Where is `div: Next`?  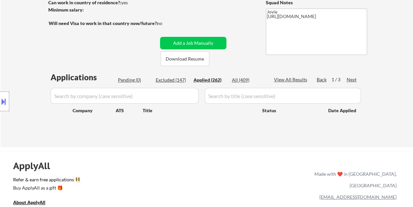
div: Next is located at coordinates (352, 80).